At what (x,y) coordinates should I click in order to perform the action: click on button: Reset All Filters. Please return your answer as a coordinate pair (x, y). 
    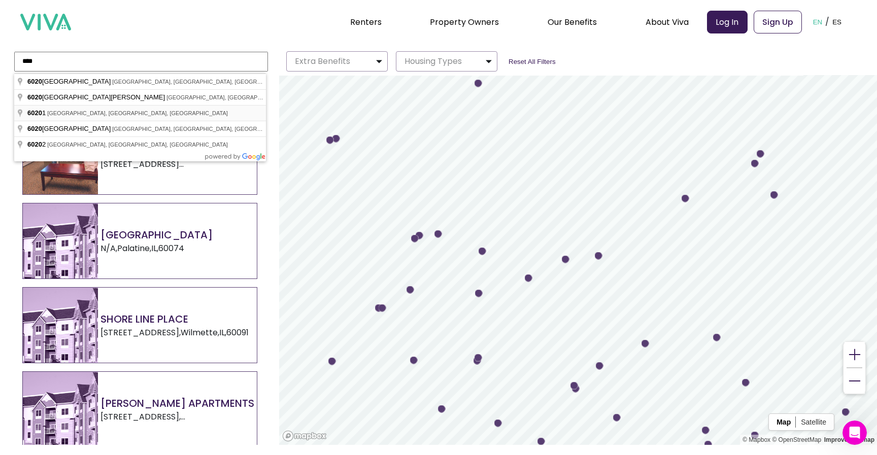
    Looking at the image, I should click on (532, 61).